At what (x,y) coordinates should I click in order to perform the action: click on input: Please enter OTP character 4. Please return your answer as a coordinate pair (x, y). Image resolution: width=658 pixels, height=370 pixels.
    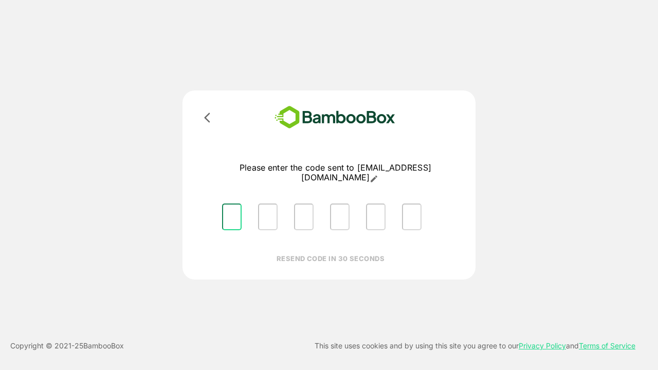
    Looking at the image, I should click on (340, 217).